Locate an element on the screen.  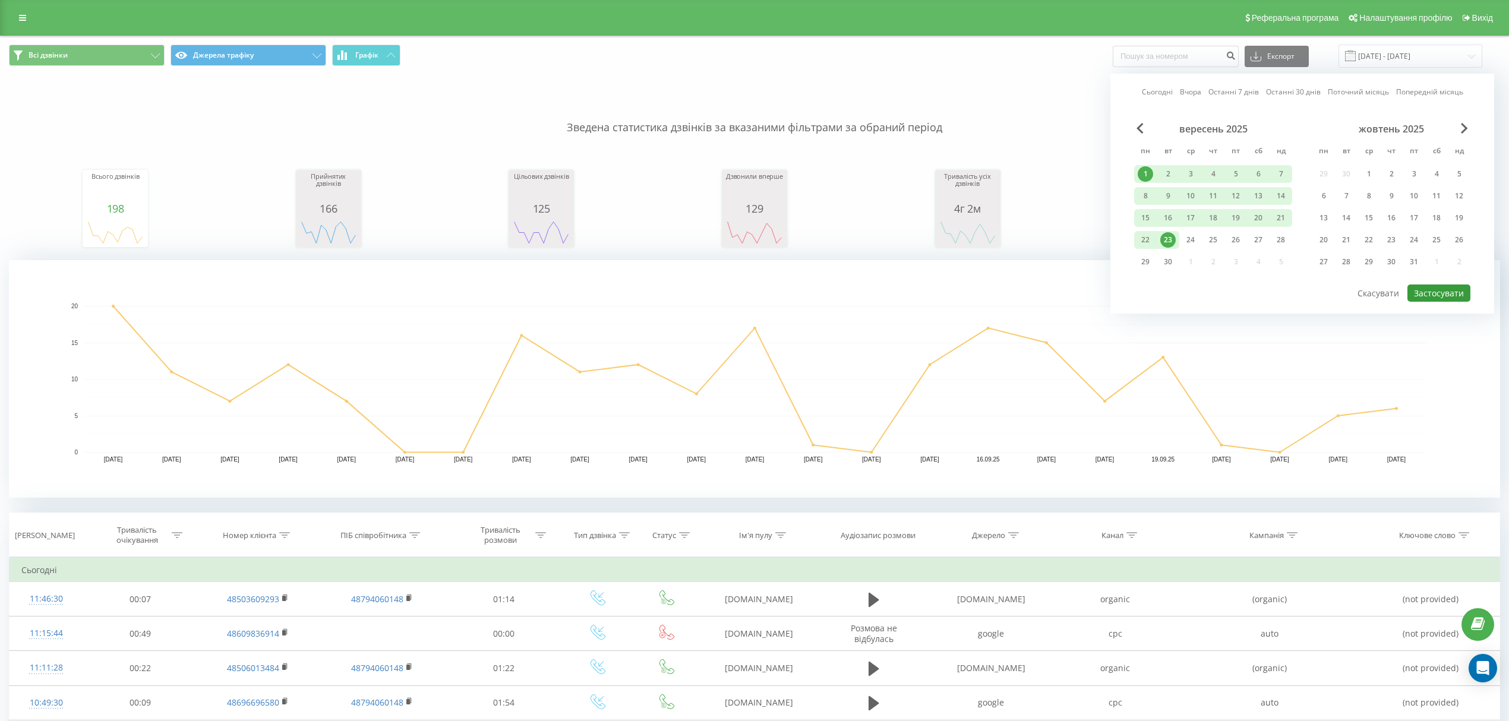
div: 6 is located at coordinates (1323, 196).